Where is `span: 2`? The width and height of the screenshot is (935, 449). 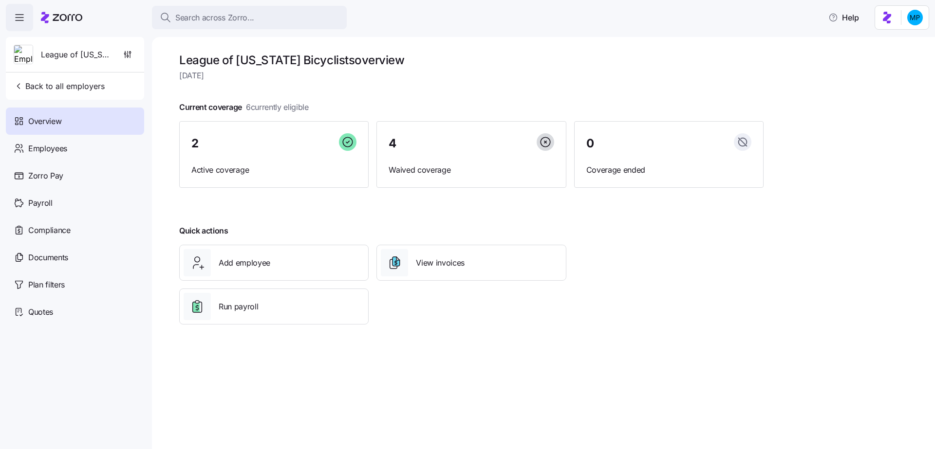
span: 2 is located at coordinates (195, 144).